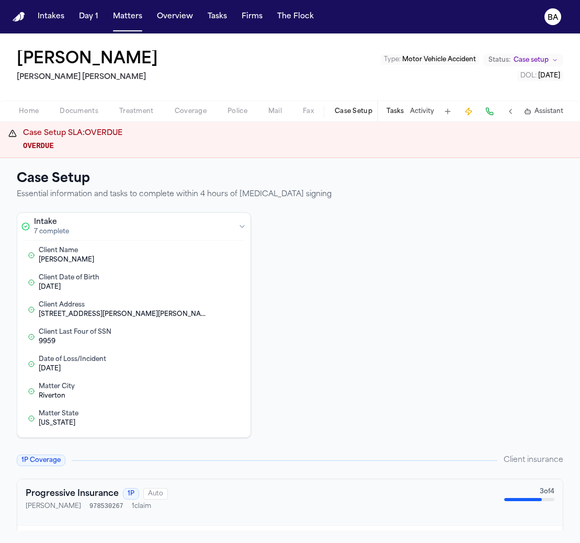  What do you see at coordinates (448, 111) in the screenshot?
I see `button: Add Task` at bounding box center [448, 111].